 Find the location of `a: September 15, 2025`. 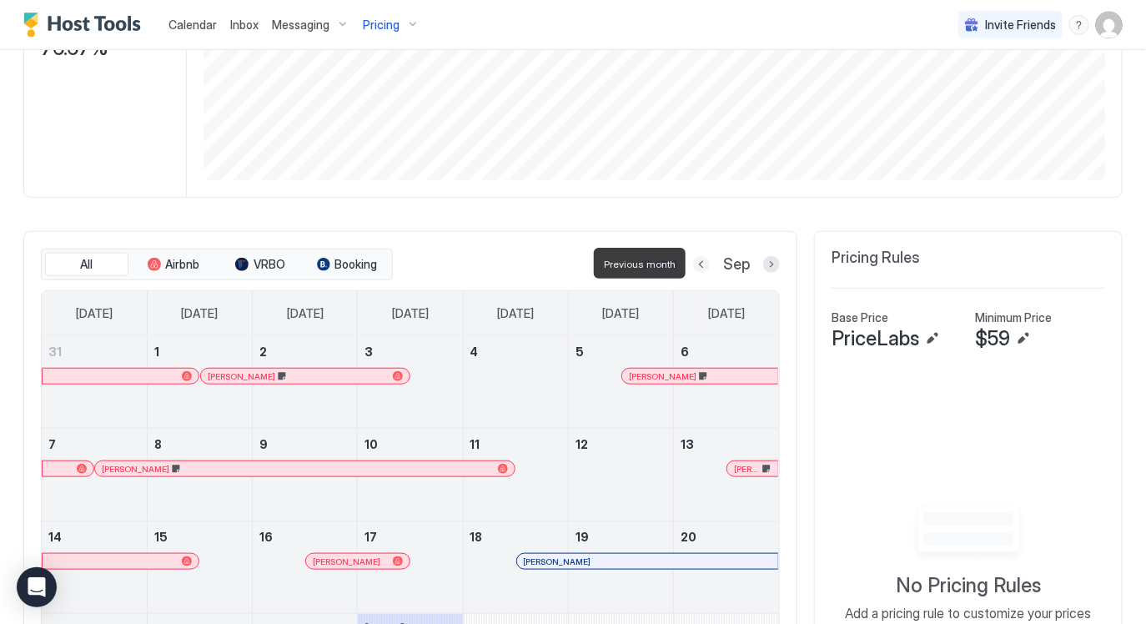

a: September 15, 2025 is located at coordinates (199, 536).